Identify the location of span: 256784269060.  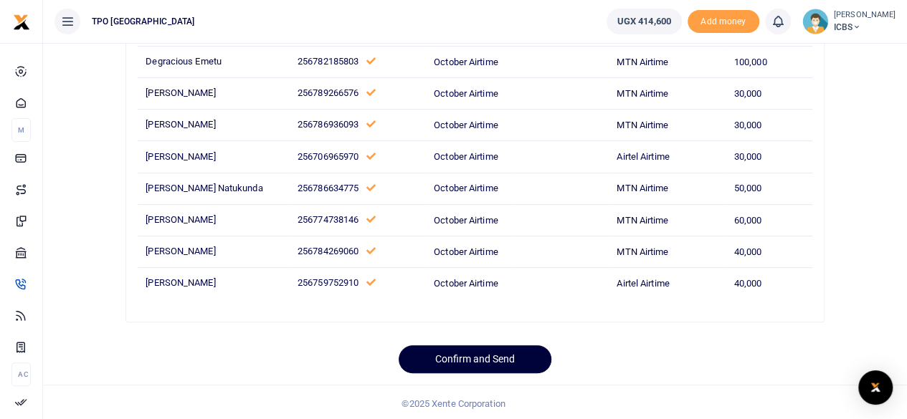
(328, 251).